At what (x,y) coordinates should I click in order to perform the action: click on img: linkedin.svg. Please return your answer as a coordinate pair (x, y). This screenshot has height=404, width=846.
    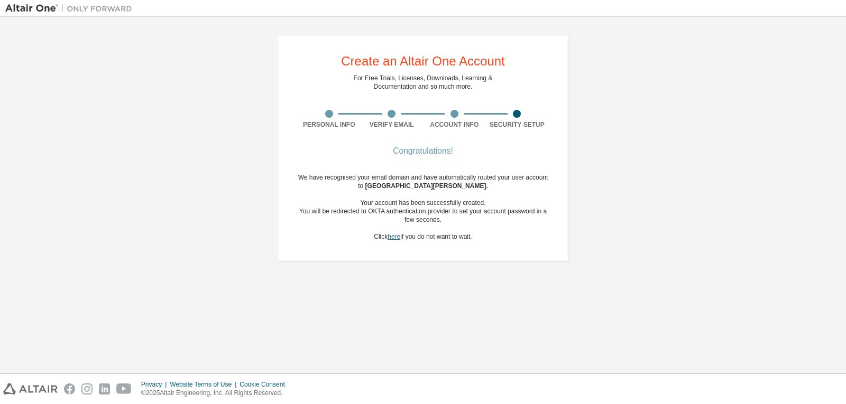
    Looking at the image, I should click on (104, 389).